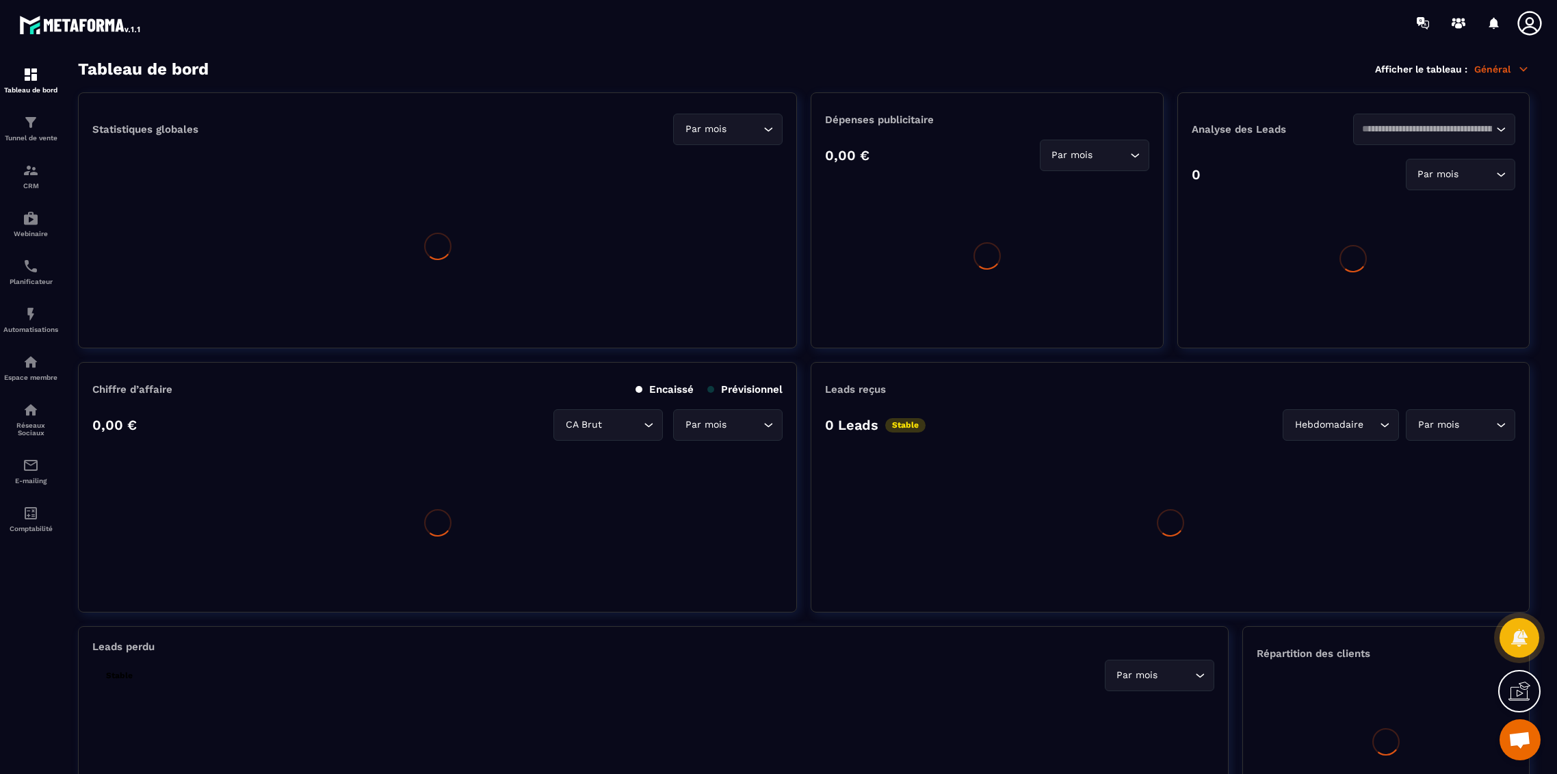  Describe the element at coordinates (31, 233) in the screenshot. I see `p: Webinaire` at that location.